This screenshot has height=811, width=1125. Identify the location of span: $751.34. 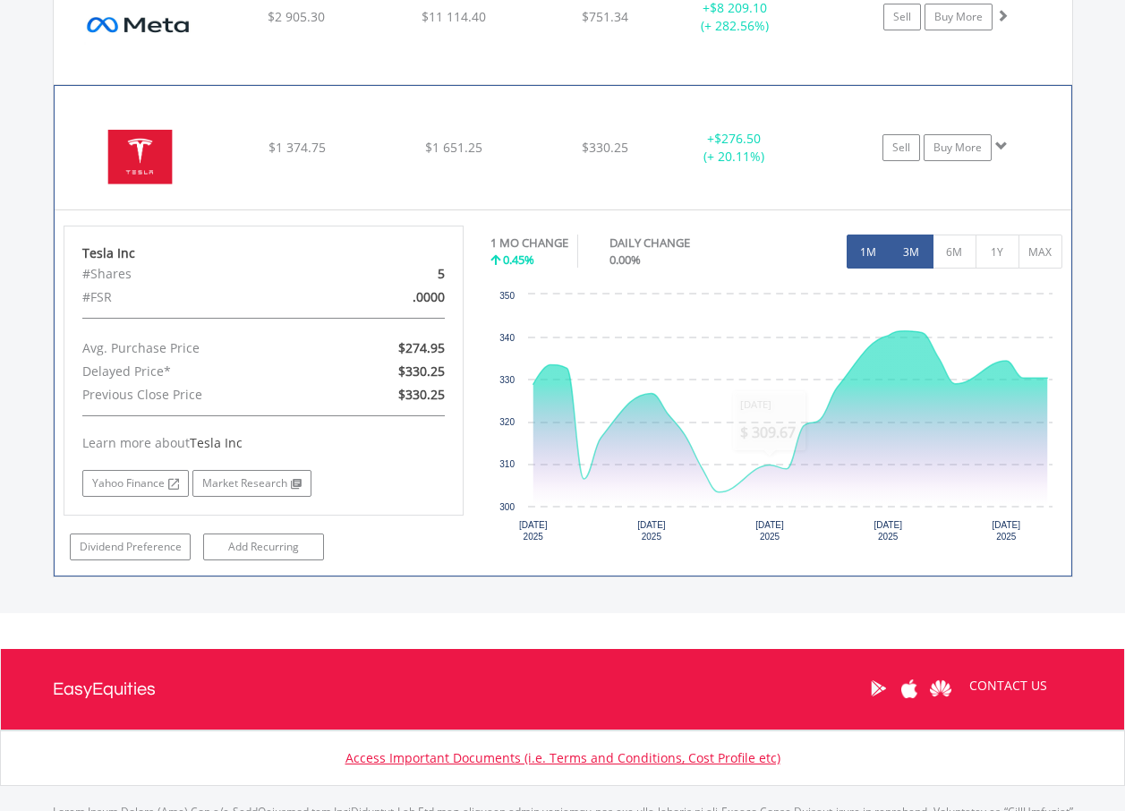
(605, 16).